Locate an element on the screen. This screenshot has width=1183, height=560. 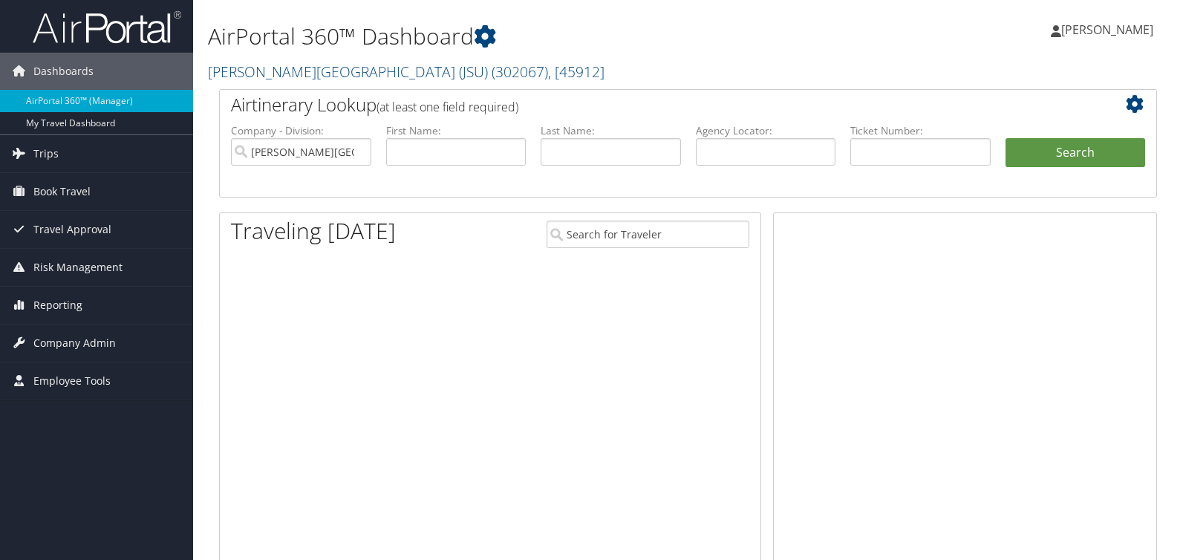
label: Company - Division: is located at coordinates (301, 131).